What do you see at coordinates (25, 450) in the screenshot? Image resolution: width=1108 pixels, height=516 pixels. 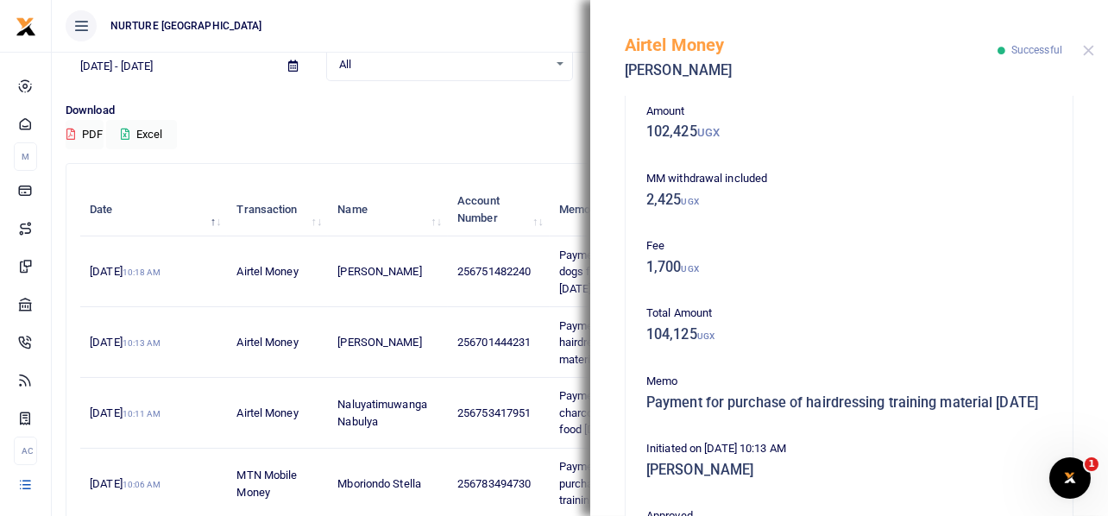 I see `li: Ac` at bounding box center [25, 450].